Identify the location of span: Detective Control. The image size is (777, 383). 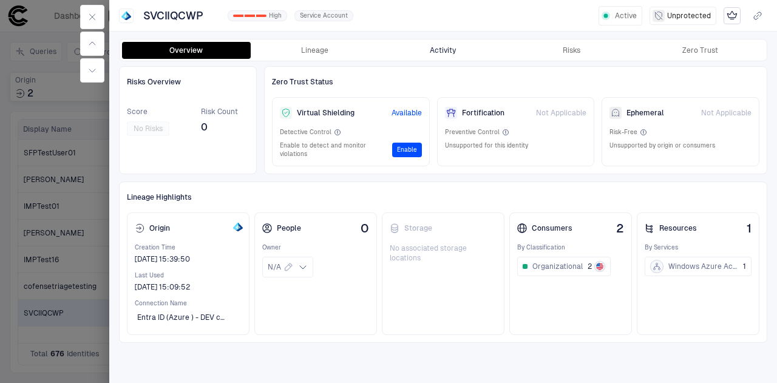
(305, 132).